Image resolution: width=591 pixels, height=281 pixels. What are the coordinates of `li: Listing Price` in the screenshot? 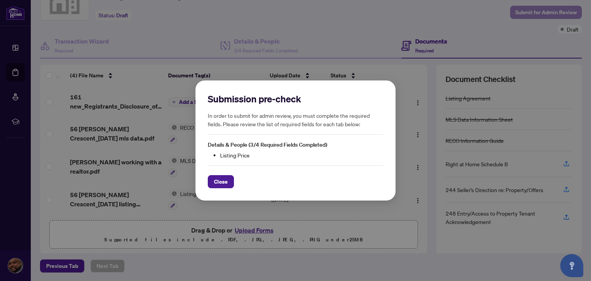 It's located at (302, 155).